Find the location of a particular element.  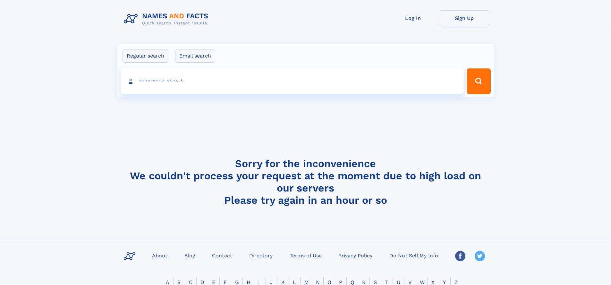

a: Blog is located at coordinates (190, 255).